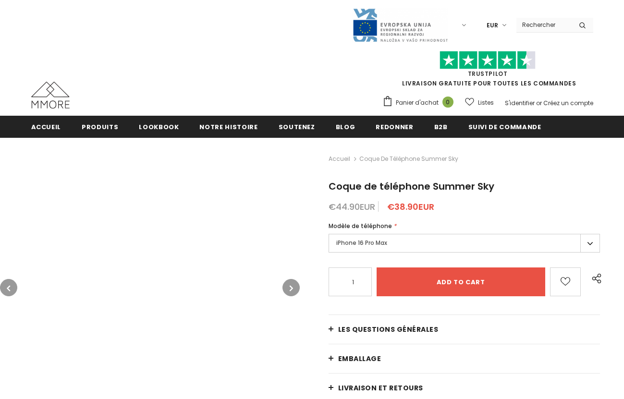 This screenshot has height=399, width=624. Describe the element at coordinates (441, 127) in the screenshot. I see `span: B2B` at that location.